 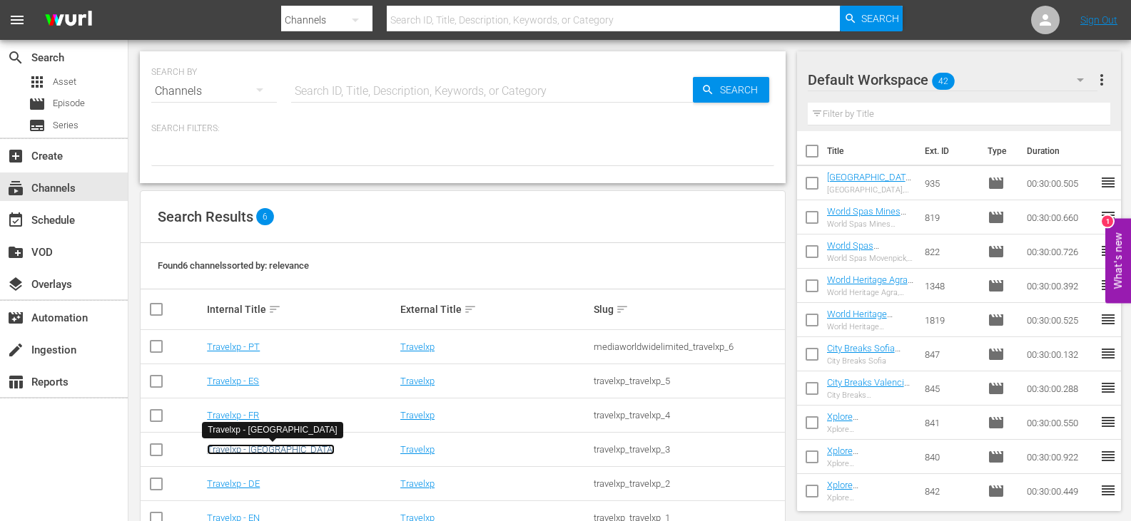 I want to click on div: travelxp_travelxp_4, so click(x=688, y=415).